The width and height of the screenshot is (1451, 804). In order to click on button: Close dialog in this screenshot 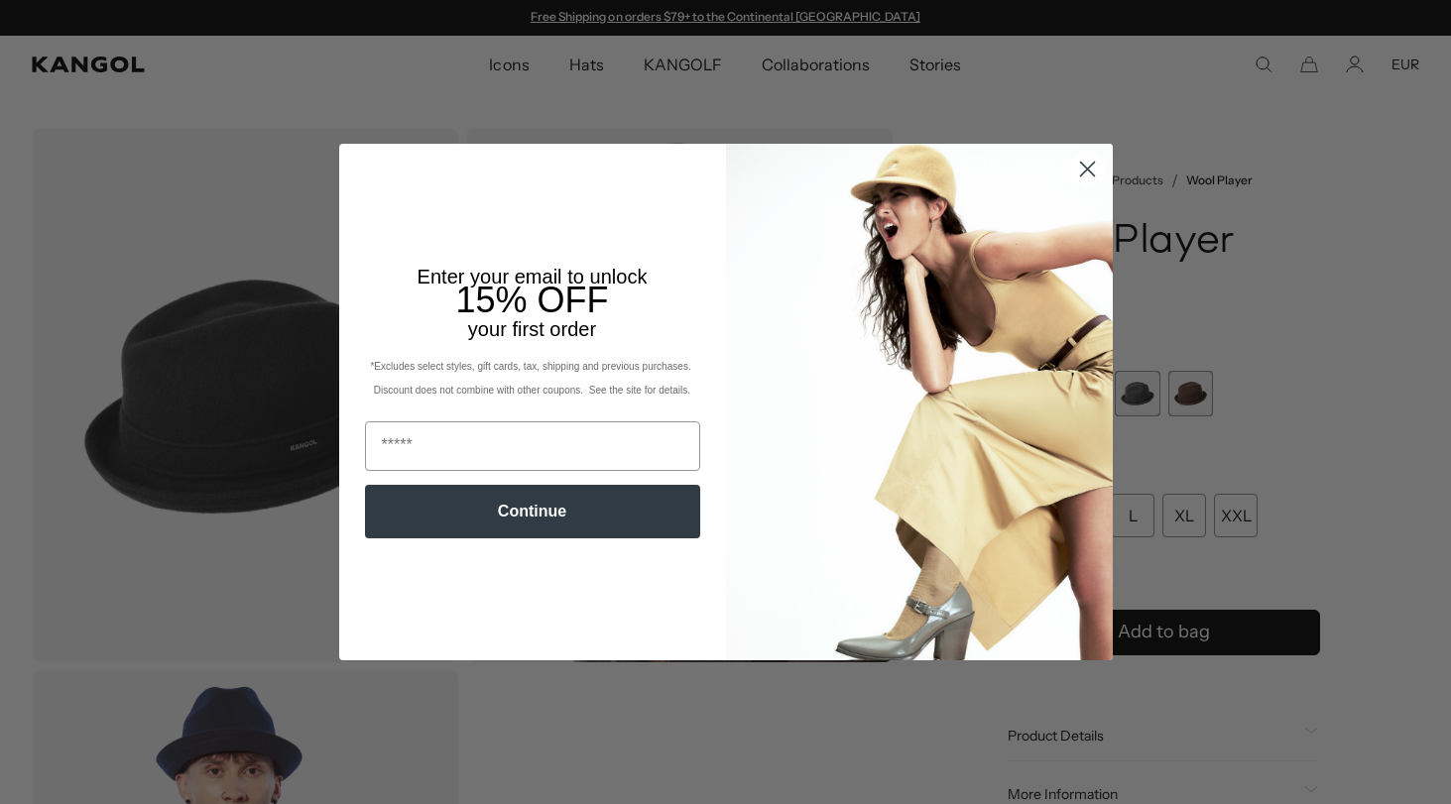, I will do `click(1087, 169)`.